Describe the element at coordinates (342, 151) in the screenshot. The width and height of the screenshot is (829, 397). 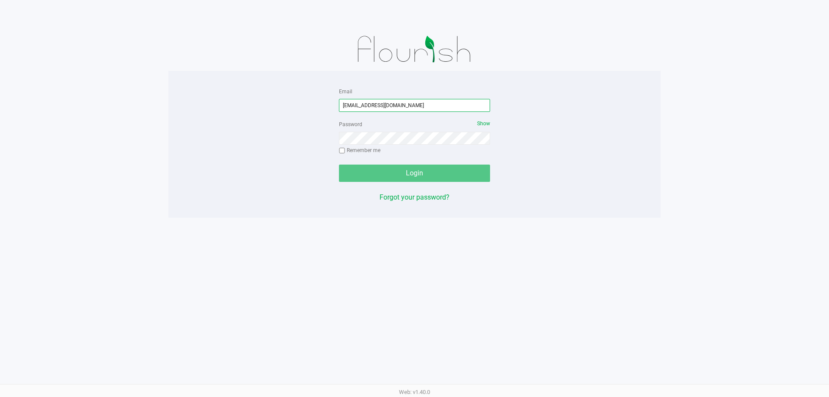
I see `input: Remember me` at that location.